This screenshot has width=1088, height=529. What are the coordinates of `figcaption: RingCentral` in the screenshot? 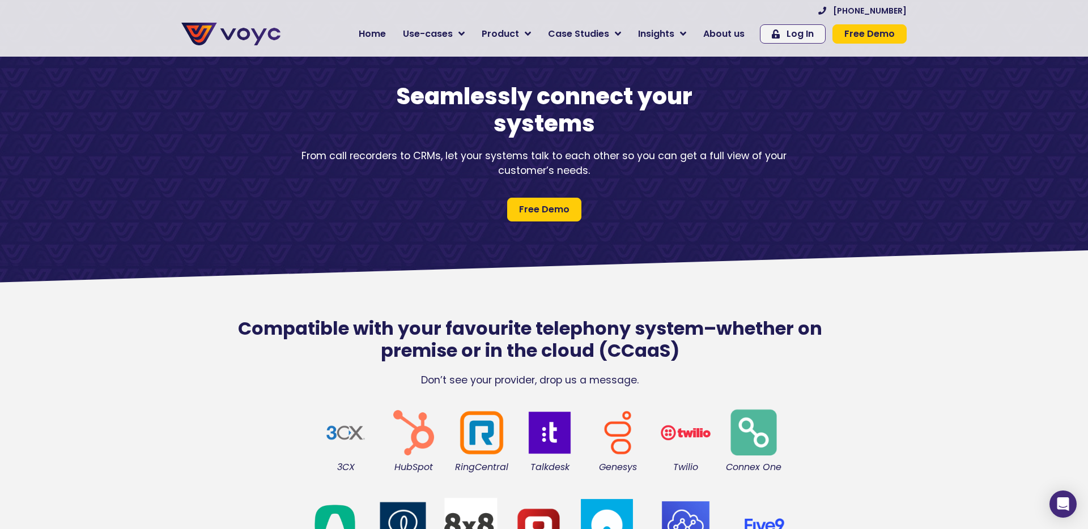 It's located at (482, 467).